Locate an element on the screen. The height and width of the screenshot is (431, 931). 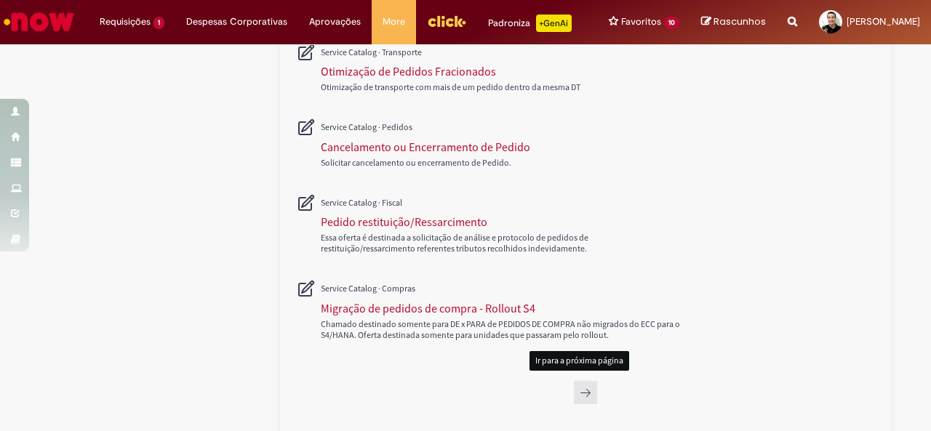
span: Rascunhos is located at coordinates (740, 21).